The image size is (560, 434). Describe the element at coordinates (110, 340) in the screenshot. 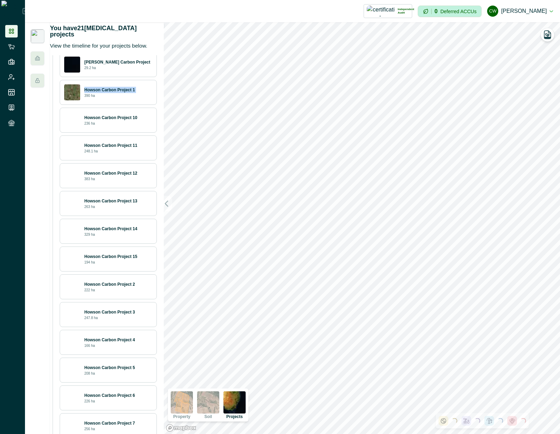

I see `p: Howson Carbon Project 4` at that location.